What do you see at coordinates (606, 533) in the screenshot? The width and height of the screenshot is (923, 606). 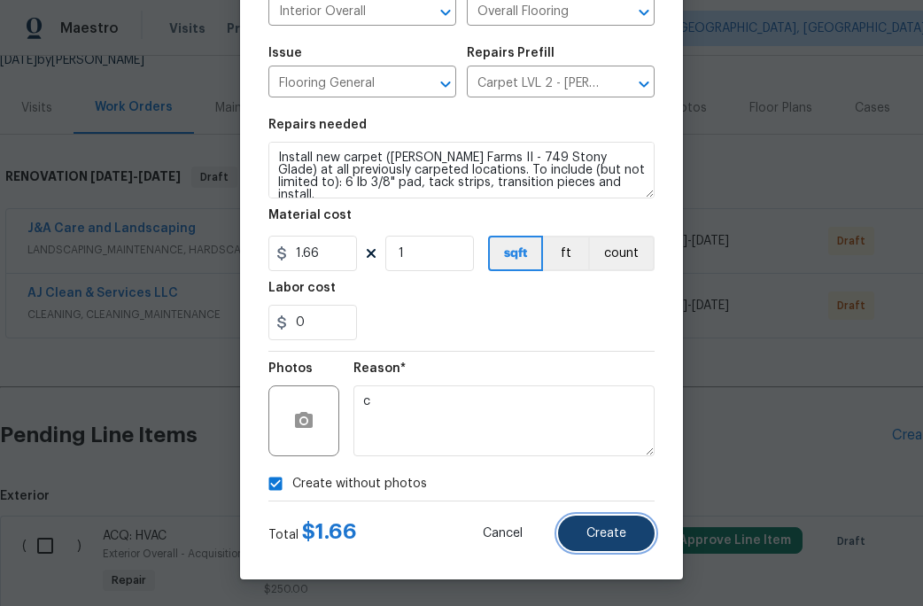 I see `button: Create` at bounding box center [606, 533].